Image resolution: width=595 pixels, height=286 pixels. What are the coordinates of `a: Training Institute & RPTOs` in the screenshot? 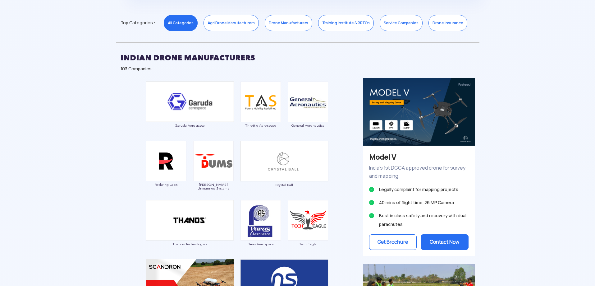 It's located at (346, 23).